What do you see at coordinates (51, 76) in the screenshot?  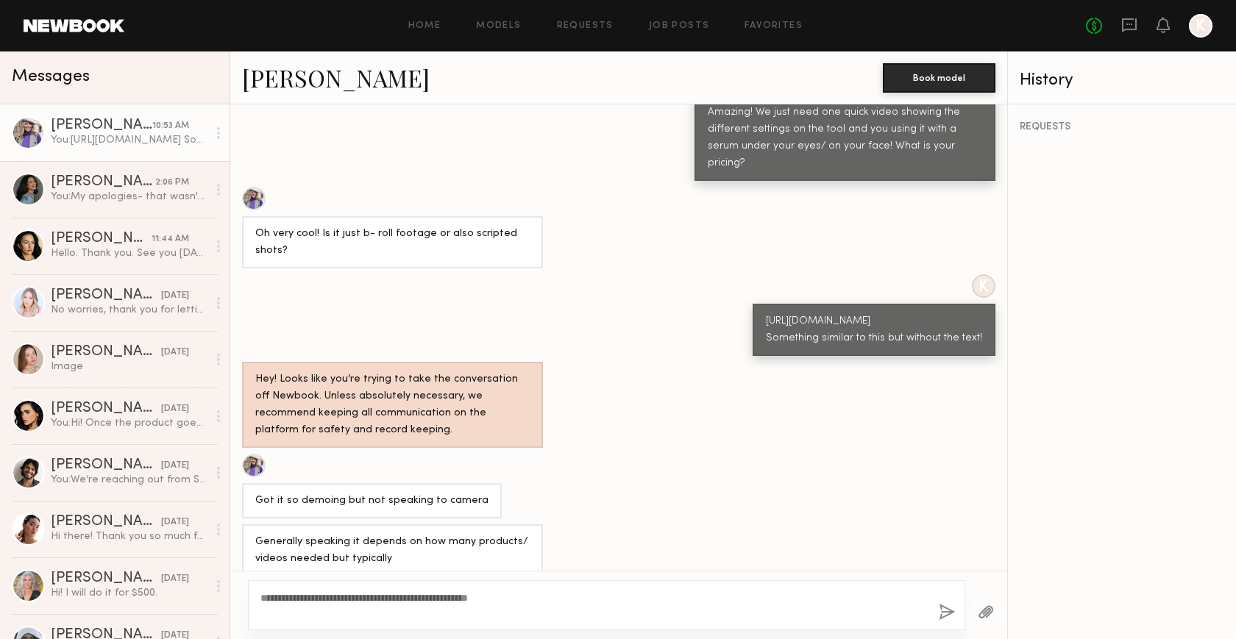 I see `span: Messages` at bounding box center [51, 76].